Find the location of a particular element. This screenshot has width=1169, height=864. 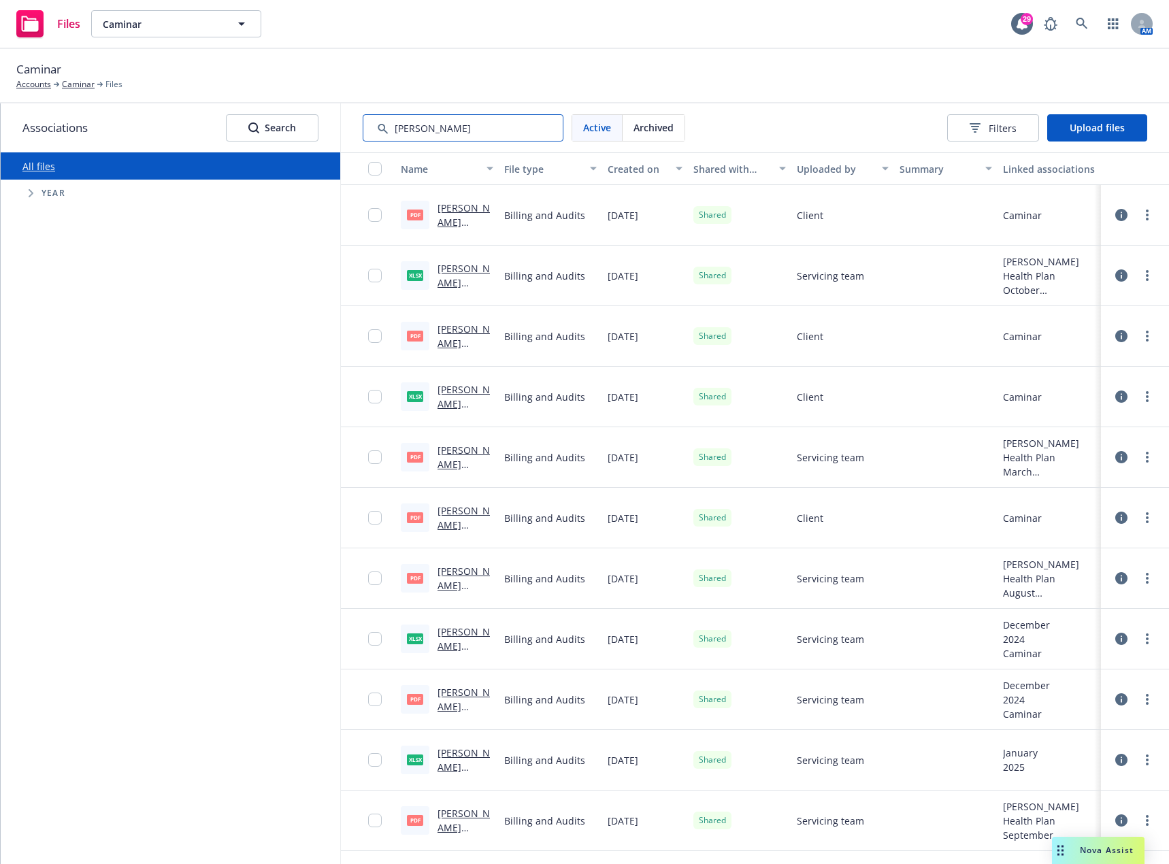

div: Name is located at coordinates (439, 169).